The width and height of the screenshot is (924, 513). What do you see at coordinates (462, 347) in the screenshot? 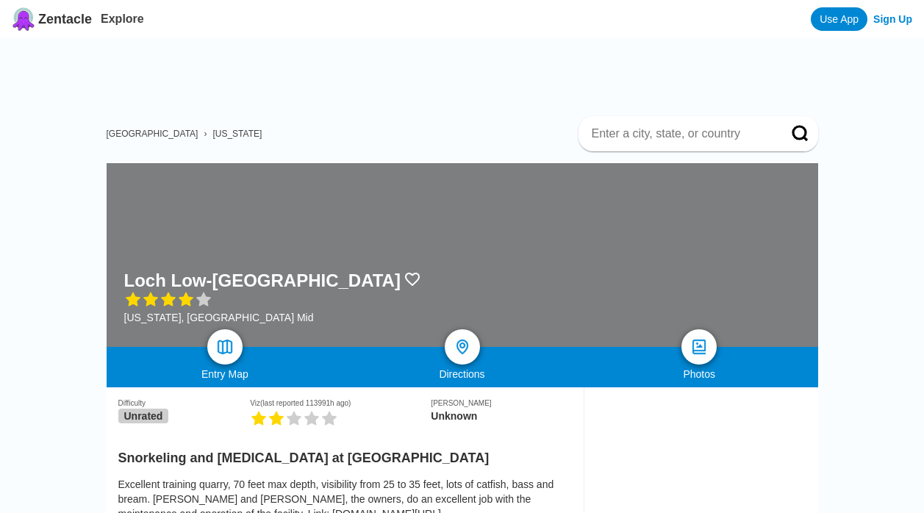
I see `img: directions` at bounding box center [462, 347].